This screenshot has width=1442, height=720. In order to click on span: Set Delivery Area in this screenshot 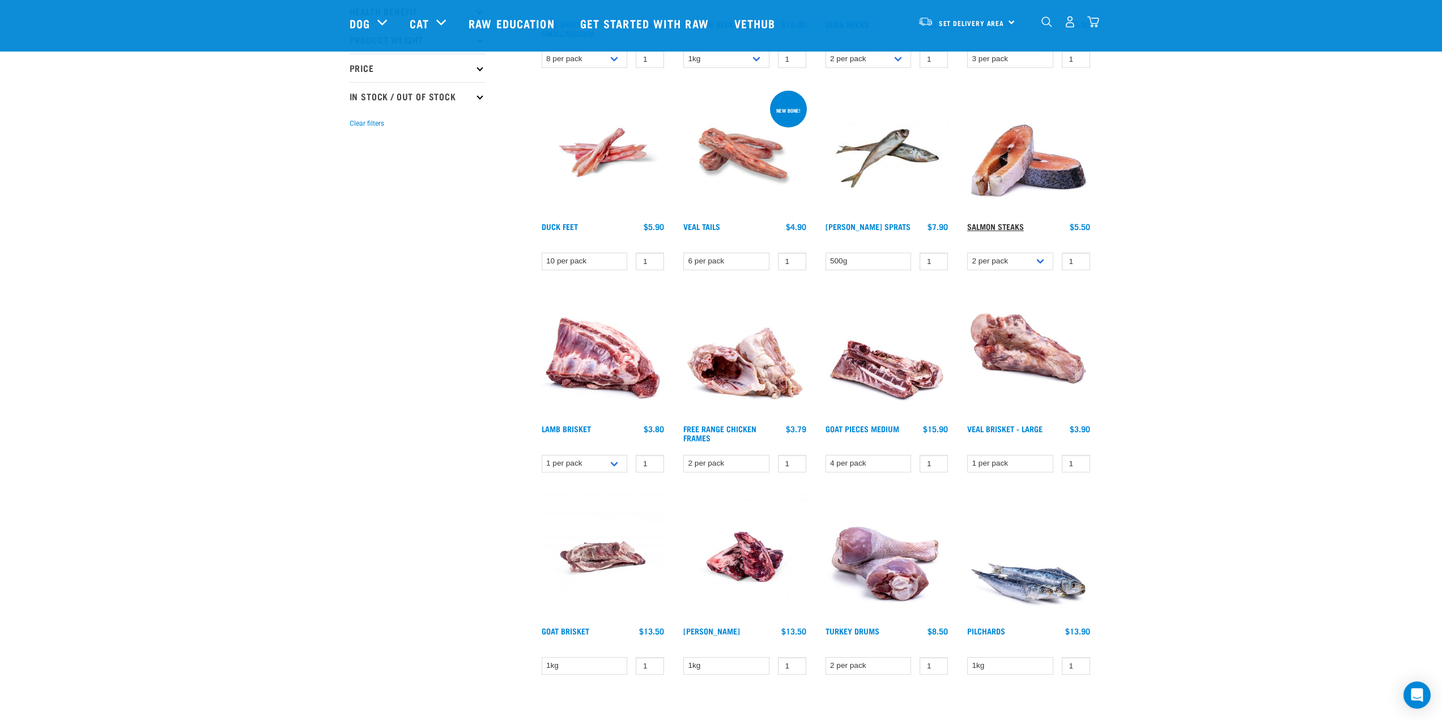, I will do `click(972, 23)`.